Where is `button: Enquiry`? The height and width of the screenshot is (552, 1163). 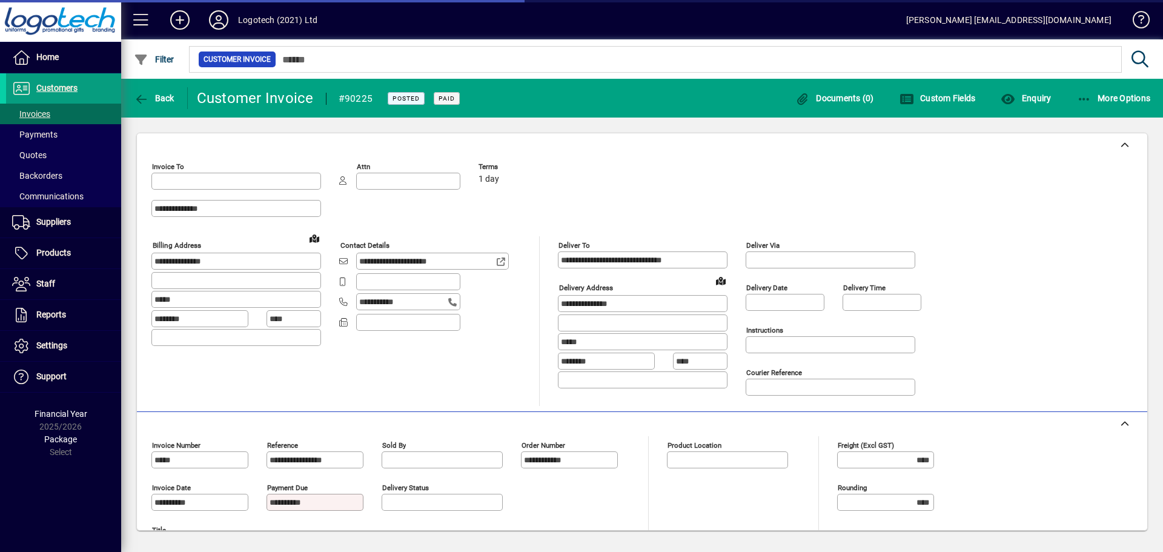 button: Enquiry is located at coordinates (1026, 98).